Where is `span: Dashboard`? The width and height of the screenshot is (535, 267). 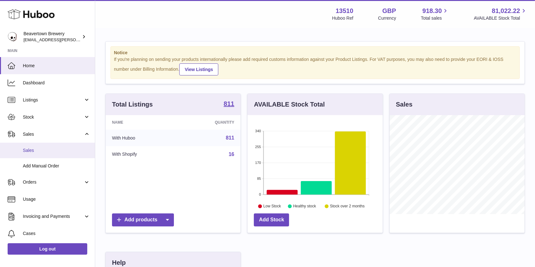
span: Dashboard is located at coordinates (57, 83).